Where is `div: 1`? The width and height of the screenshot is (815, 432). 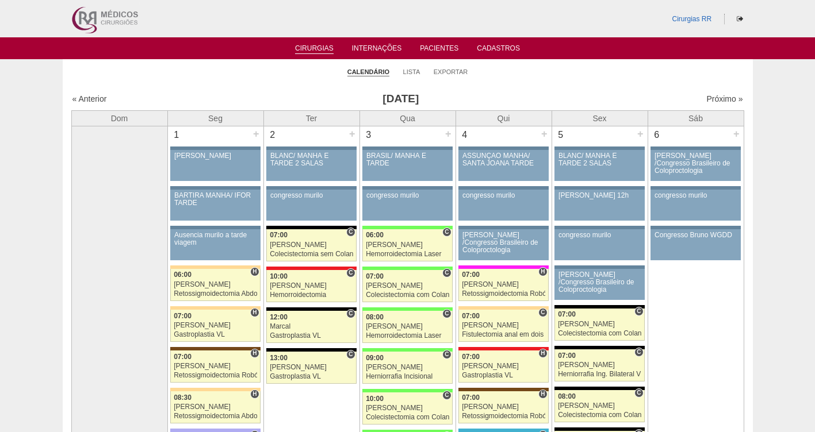 div: 1 is located at coordinates (177, 135).